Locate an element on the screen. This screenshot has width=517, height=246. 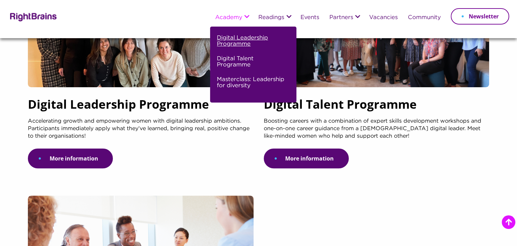
a: Vacancies is located at coordinates (383, 18).